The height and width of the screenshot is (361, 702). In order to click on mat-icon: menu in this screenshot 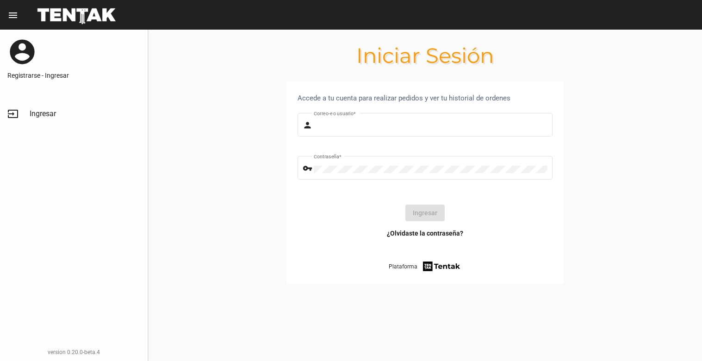, I will do `click(13, 15)`.